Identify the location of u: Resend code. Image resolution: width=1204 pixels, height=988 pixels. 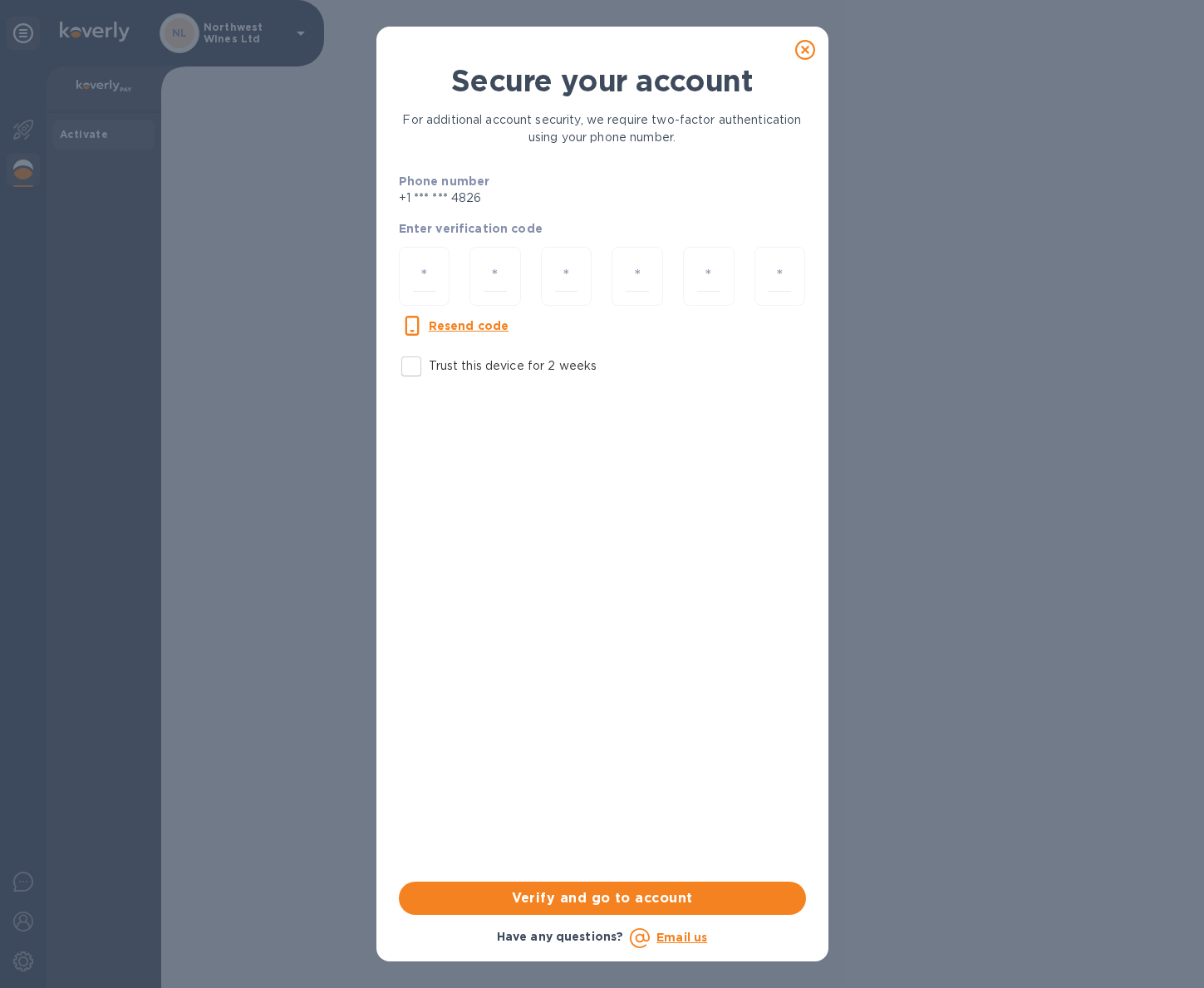
(469, 326).